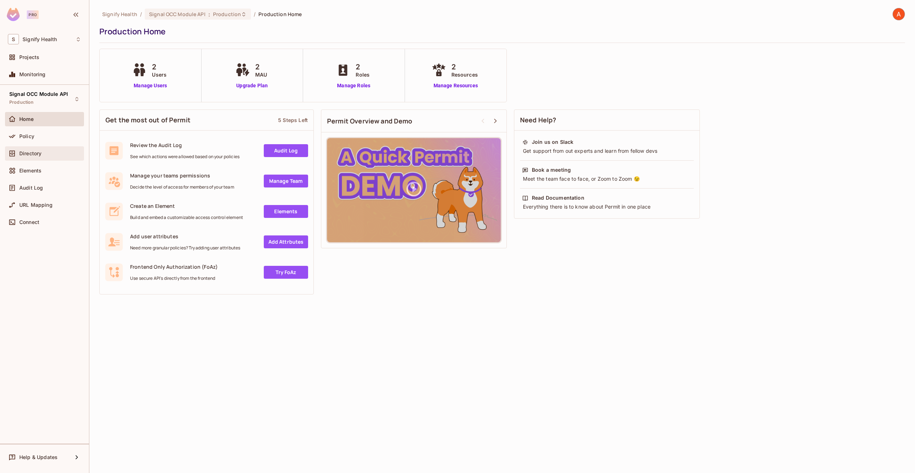  Describe the element at coordinates (286, 181) in the screenshot. I see `a: Manage Team` at that location.